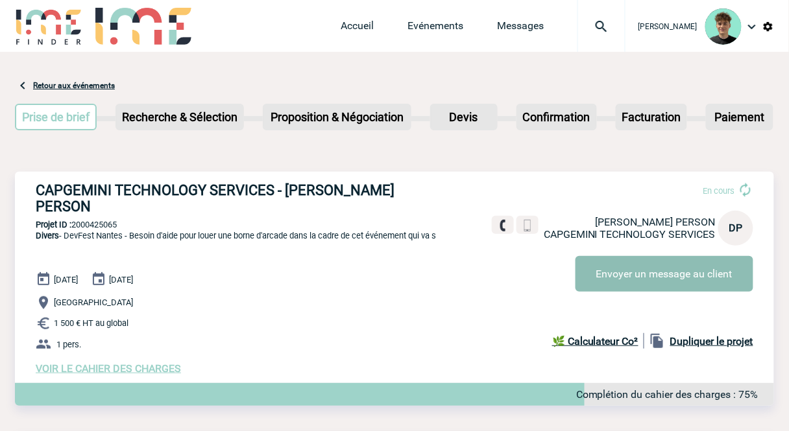 This screenshot has height=431, width=789. Describe the element at coordinates (595, 341) in the screenshot. I see `b: 🌿 Calculateur Co²` at that location.